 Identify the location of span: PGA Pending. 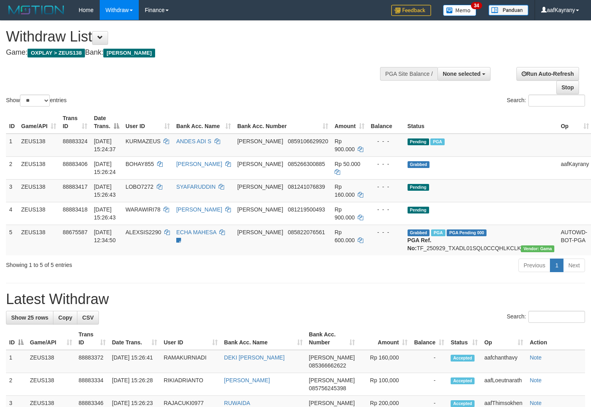
(467, 233).